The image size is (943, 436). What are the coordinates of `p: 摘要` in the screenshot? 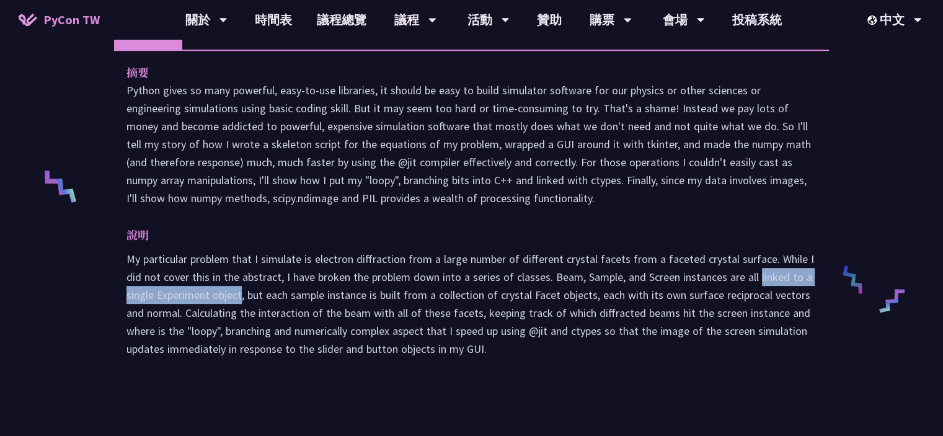 It's located at (459, 72).